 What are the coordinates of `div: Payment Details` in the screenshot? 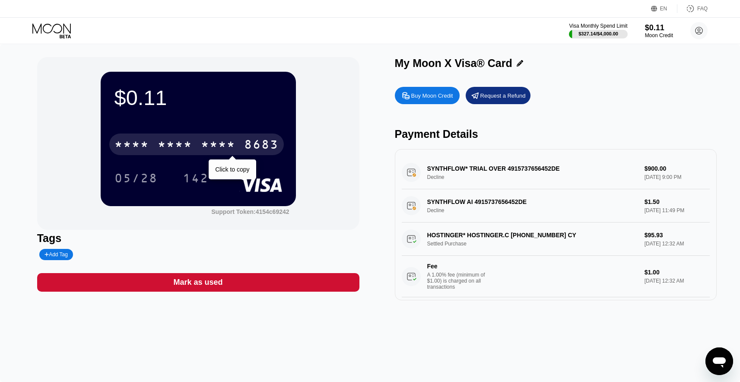 It's located at (556, 134).